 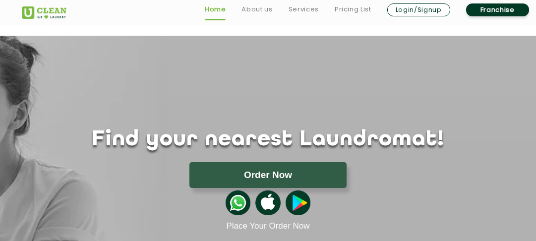 What do you see at coordinates (268, 140) in the screenshot?
I see `h1: Find your nearest Laundromat!` at bounding box center [268, 140].